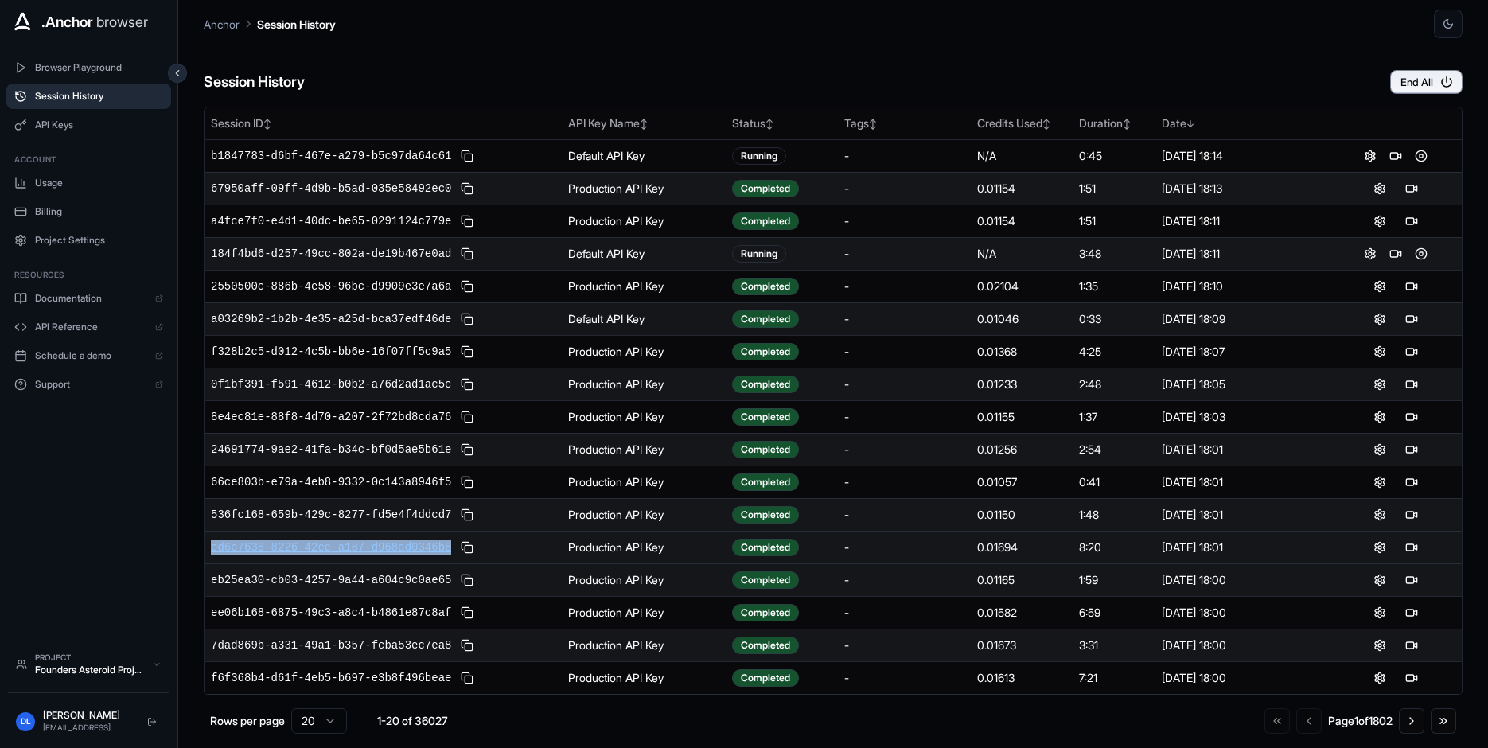 Image resolution: width=1488 pixels, height=748 pixels. What do you see at coordinates (1114, 580) in the screenshot?
I see `div: 1:59` at bounding box center [1114, 580].